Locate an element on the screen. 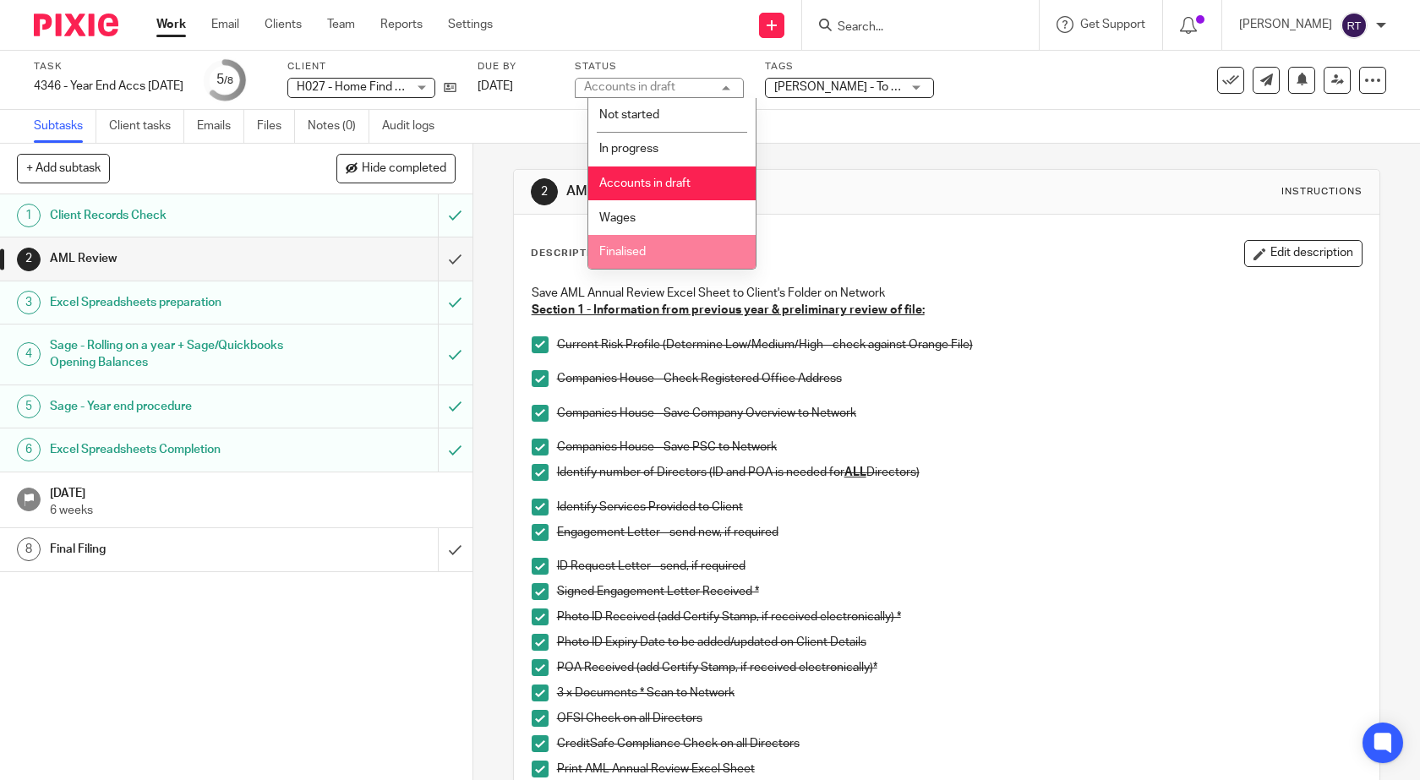  div: 4 is located at coordinates (29, 354).